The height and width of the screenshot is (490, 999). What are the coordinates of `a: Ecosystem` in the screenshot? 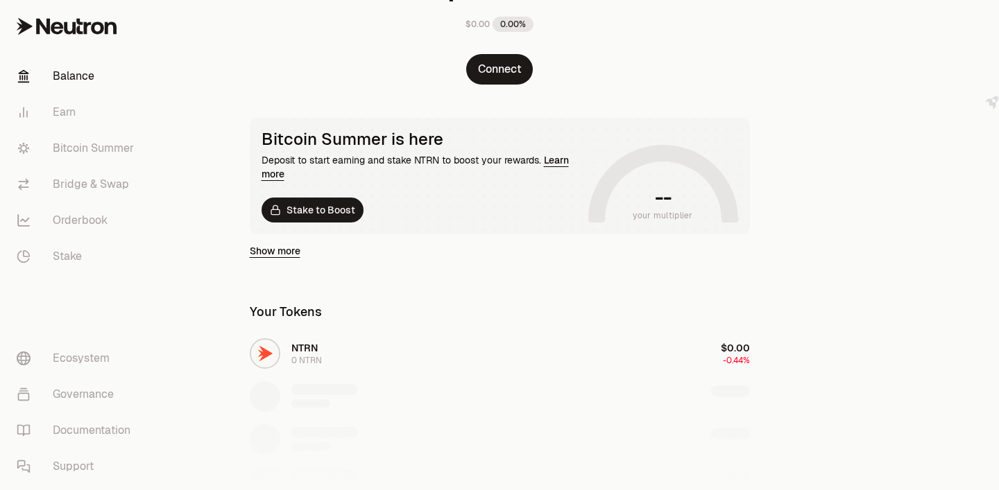 It's located at (78, 359).